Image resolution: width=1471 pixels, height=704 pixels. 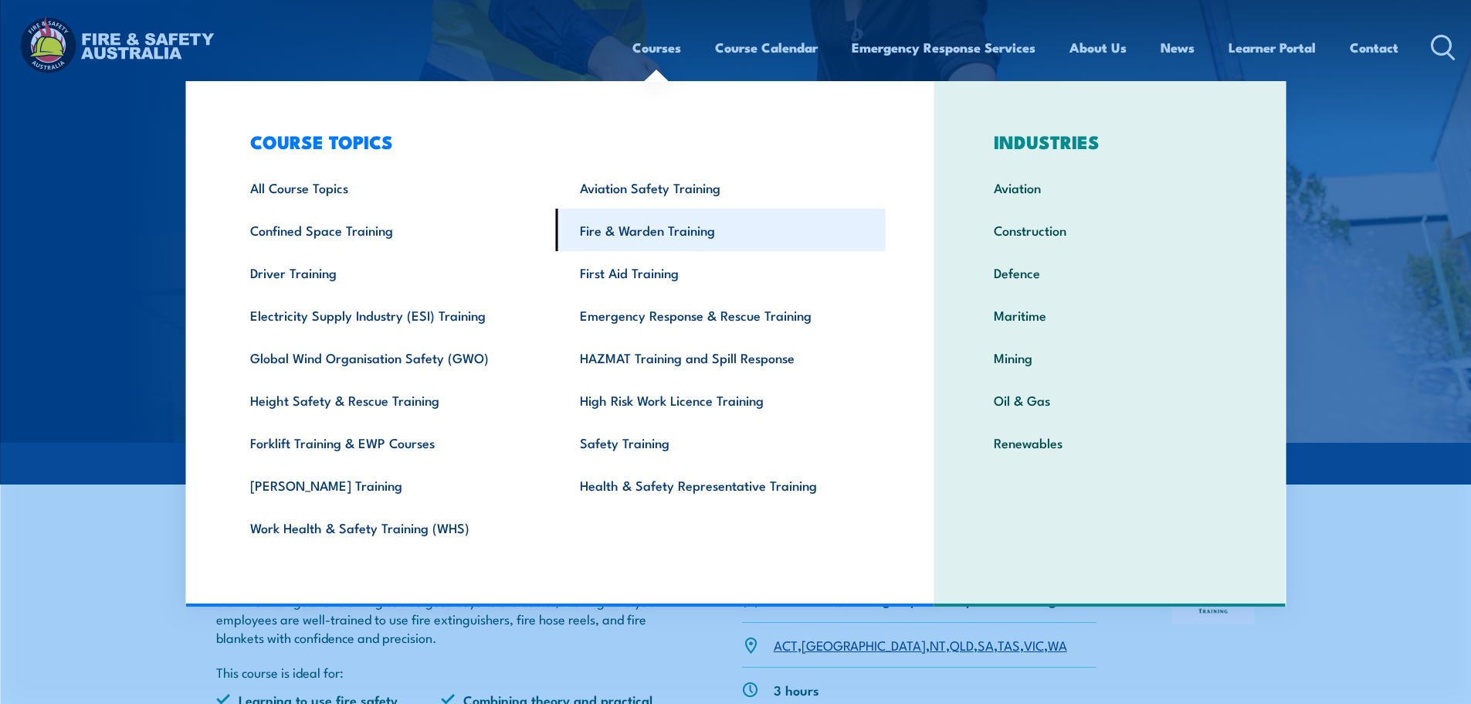 I want to click on a: Height Safety & Rescue Training, so click(x=391, y=399).